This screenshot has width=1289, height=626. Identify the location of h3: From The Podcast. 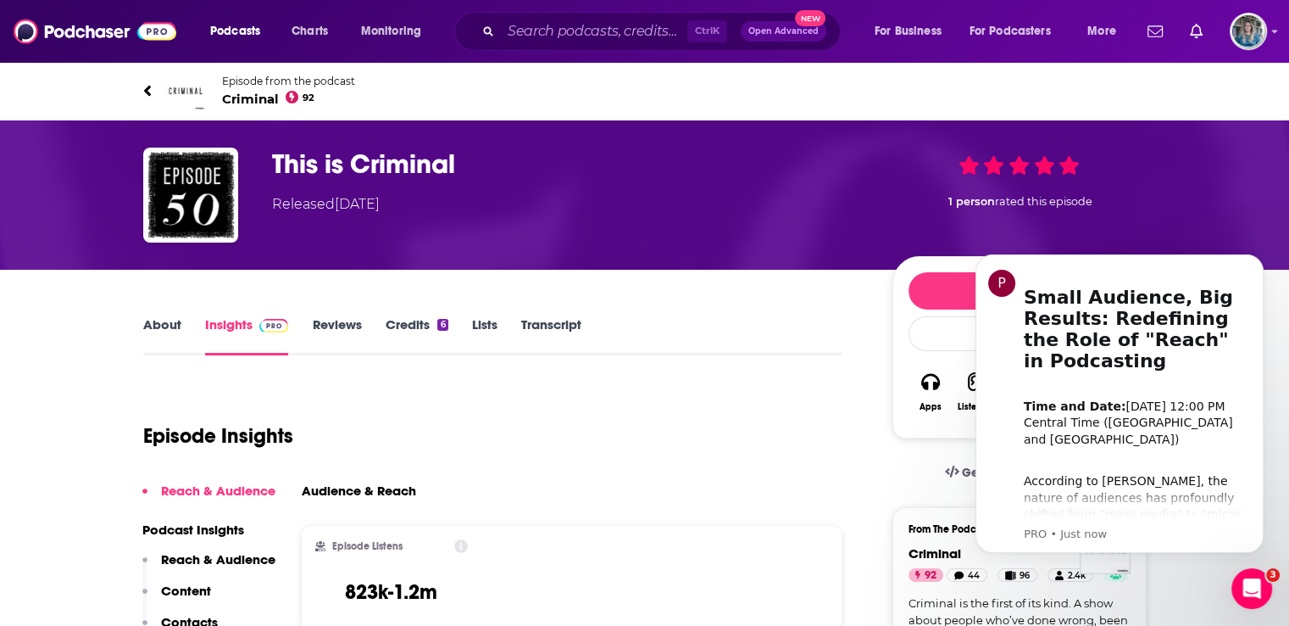
(1013, 529).